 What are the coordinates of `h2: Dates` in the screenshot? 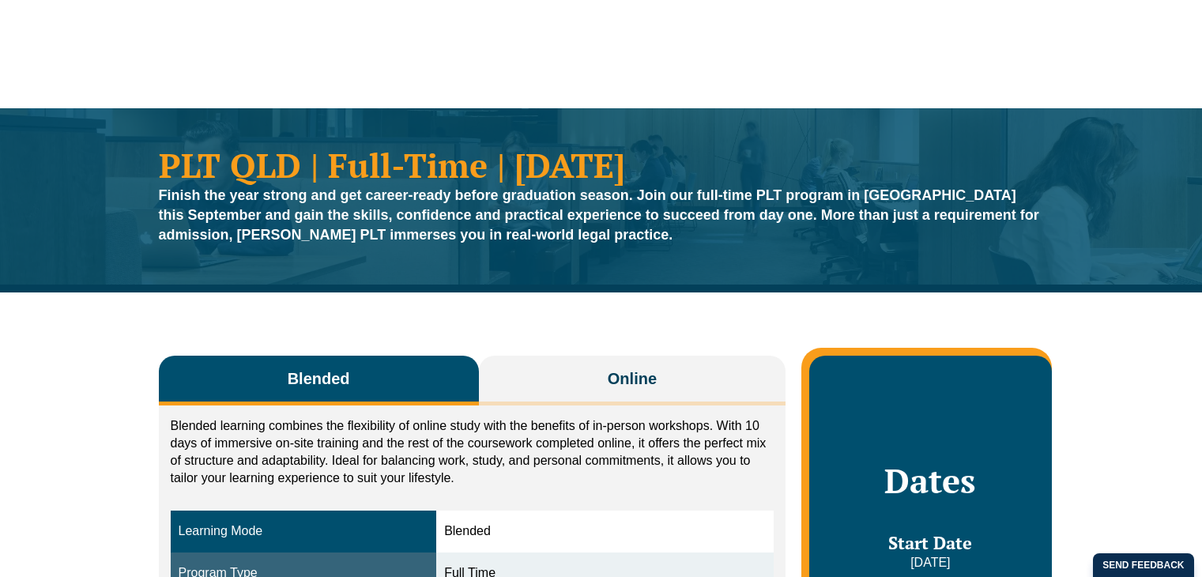 It's located at (930, 481).